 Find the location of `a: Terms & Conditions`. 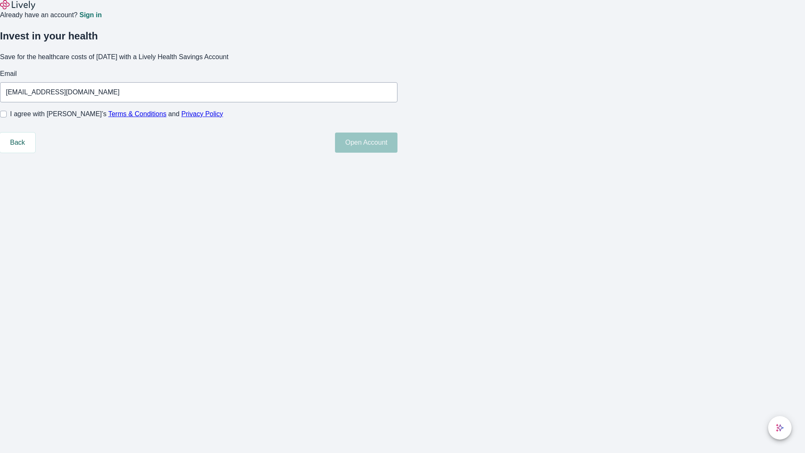

a: Terms & Conditions is located at coordinates (137, 114).